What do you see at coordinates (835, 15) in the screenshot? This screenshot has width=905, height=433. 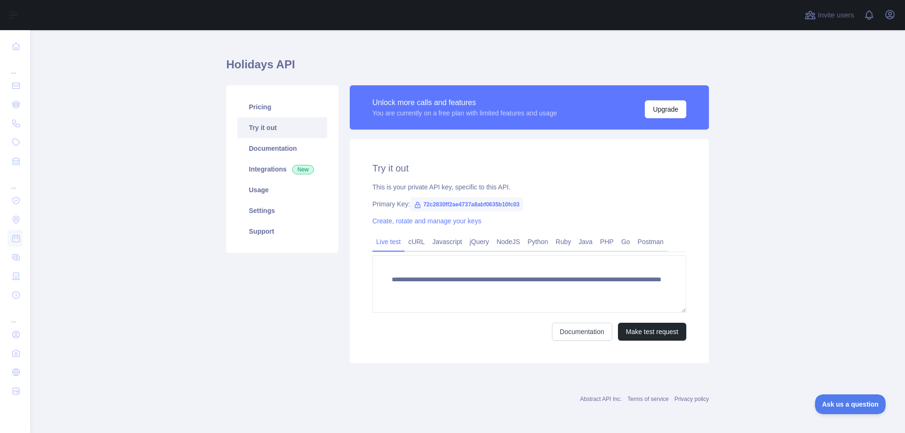 I see `span: Invite users` at bounding box center [835, 15].